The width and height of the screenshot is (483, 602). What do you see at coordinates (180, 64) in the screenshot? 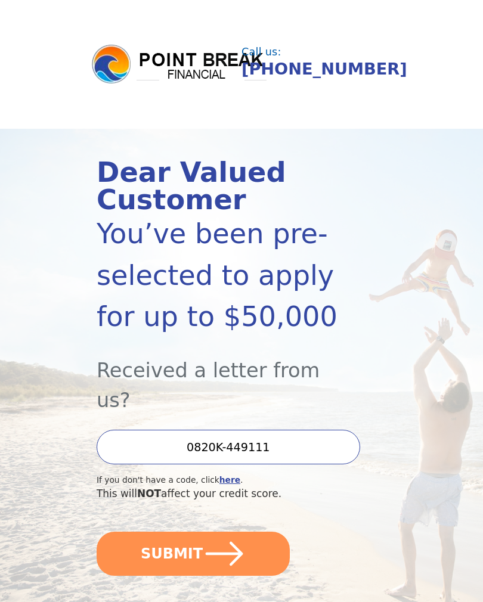
I see `img: logo.png` at bounding box center [180, 64].